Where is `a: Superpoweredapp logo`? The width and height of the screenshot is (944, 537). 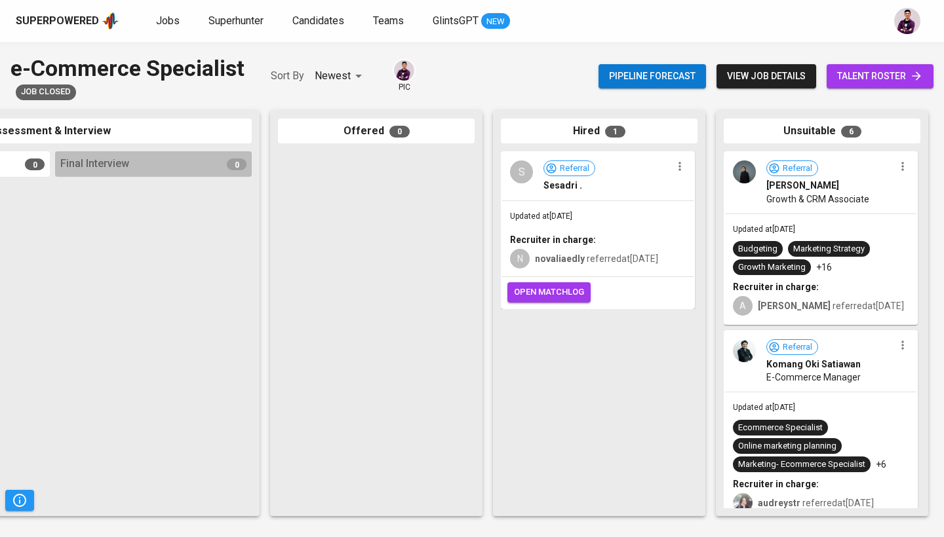 a: Superpoweredapp logo is located at coordinates (67, 21).